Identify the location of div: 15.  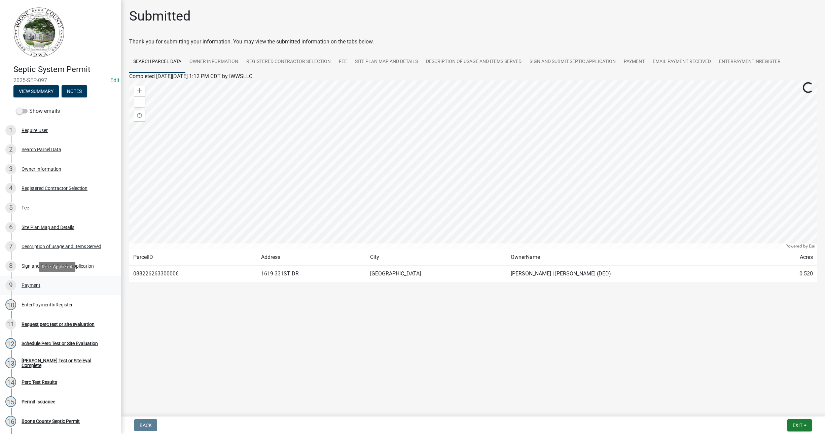
(11, 401).